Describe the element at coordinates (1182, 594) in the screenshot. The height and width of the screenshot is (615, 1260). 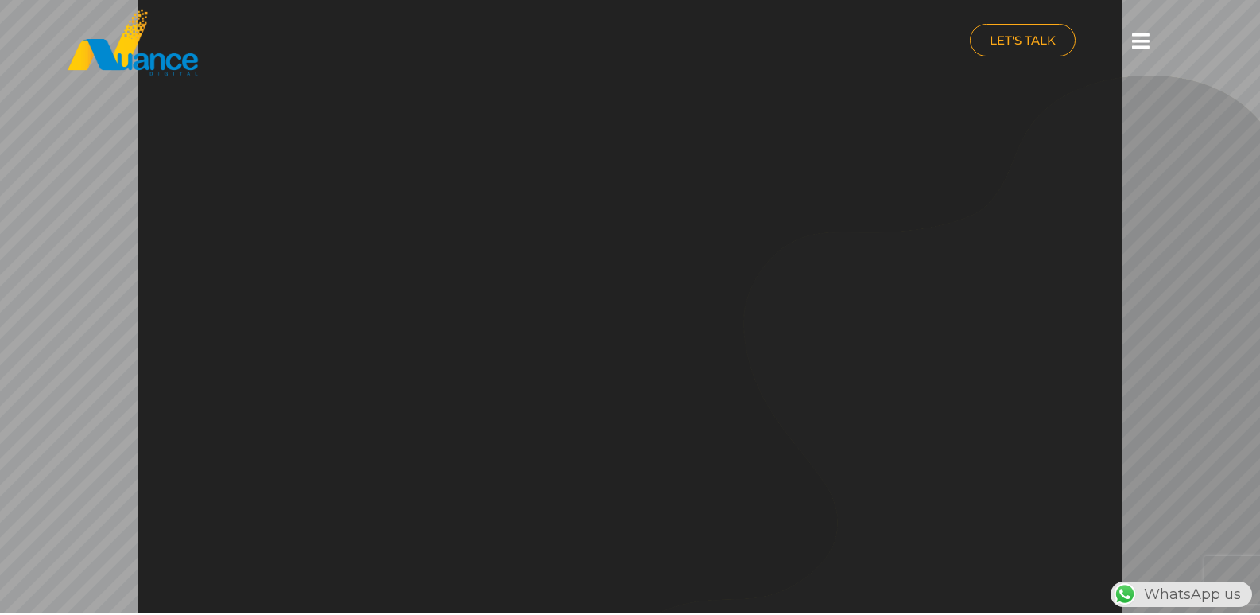
I see `div: WhatsApp us` at that location.